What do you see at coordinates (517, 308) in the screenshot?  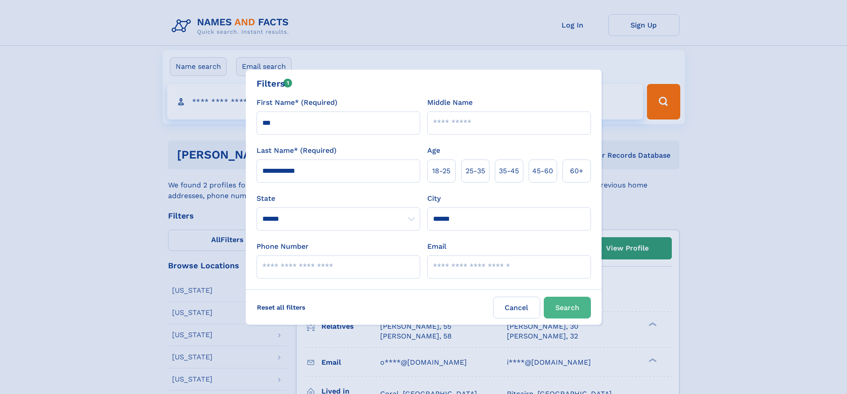 I see `label: Cancel` at bounding box center [517, 308].